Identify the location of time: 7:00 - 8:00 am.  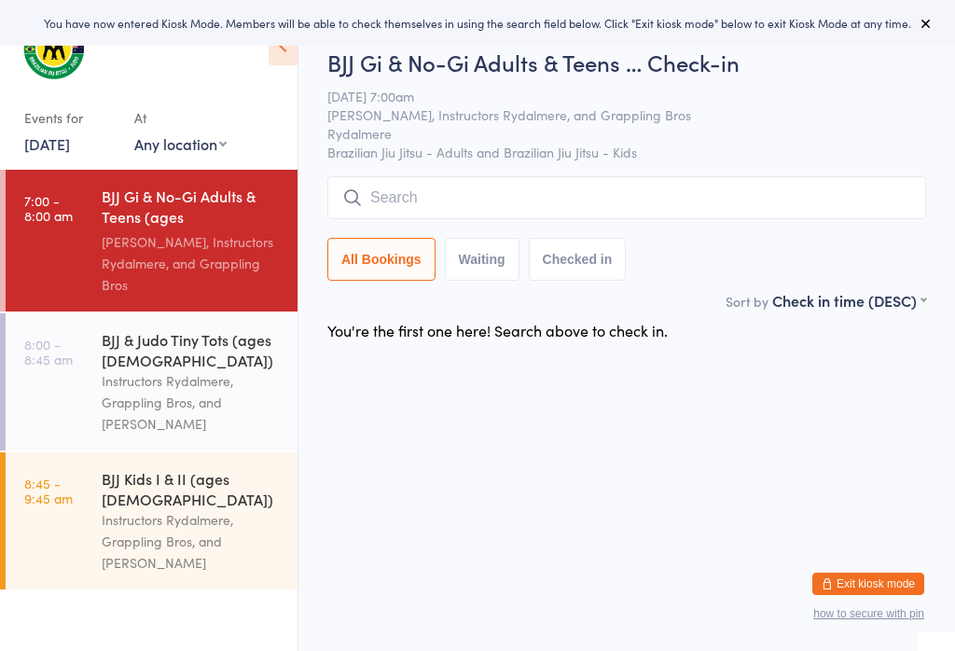
(48, 208).